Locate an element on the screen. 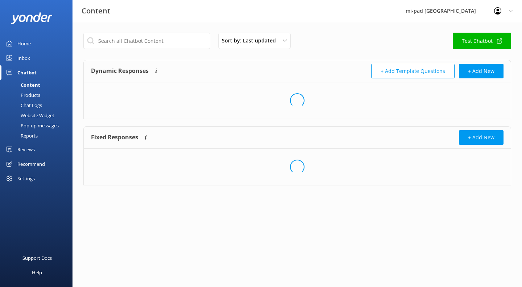  div: Website Widget is located at coordinates (29, 115).